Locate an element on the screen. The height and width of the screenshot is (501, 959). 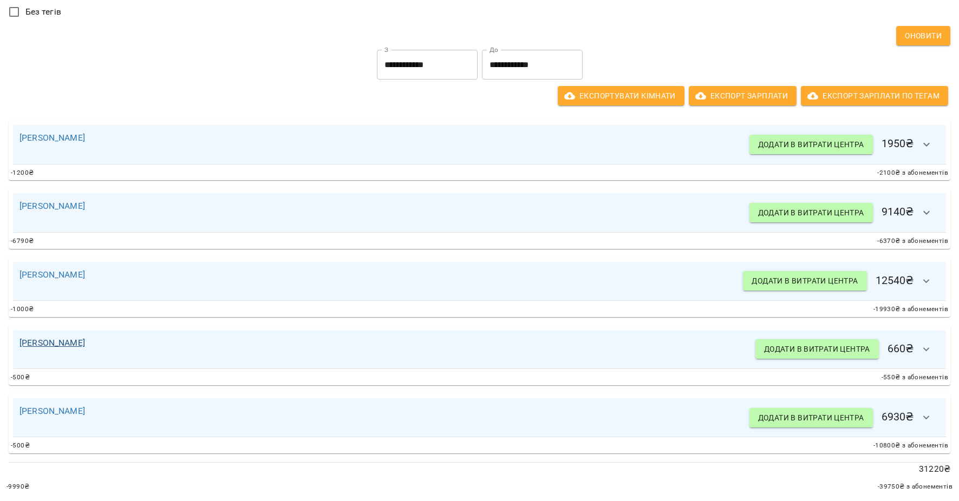
span: -2100 ₴ з абонементів is located at coordinates (912, 173).